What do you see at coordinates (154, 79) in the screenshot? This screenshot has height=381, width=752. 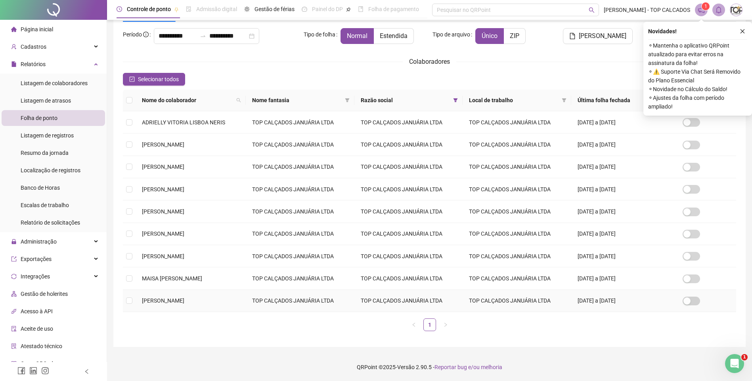 I see `button: Selecionar todos` at bounding box center [154, 79].